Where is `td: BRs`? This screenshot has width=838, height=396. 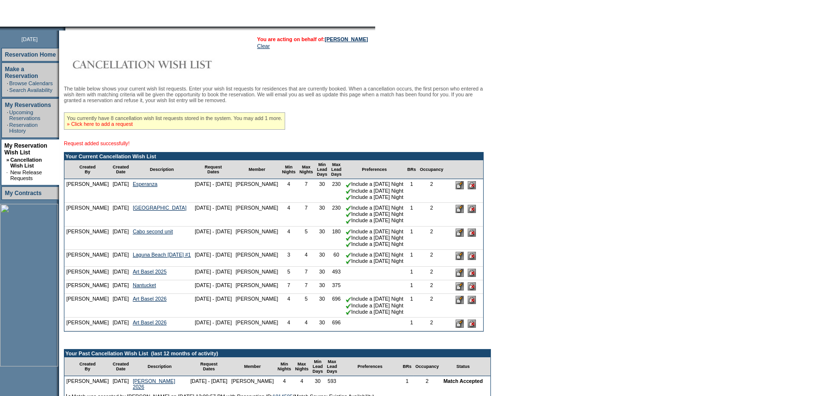
td: BRs is located at coordinates (412, 169).